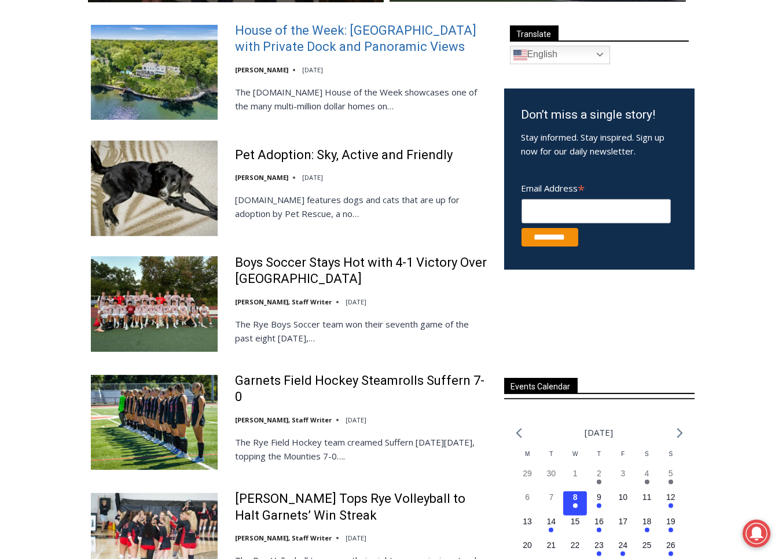 This screenshot has width=782, height=559. Describe the element at coordinates (671, 497) in the screenshot. I see `time: 12` at that location.